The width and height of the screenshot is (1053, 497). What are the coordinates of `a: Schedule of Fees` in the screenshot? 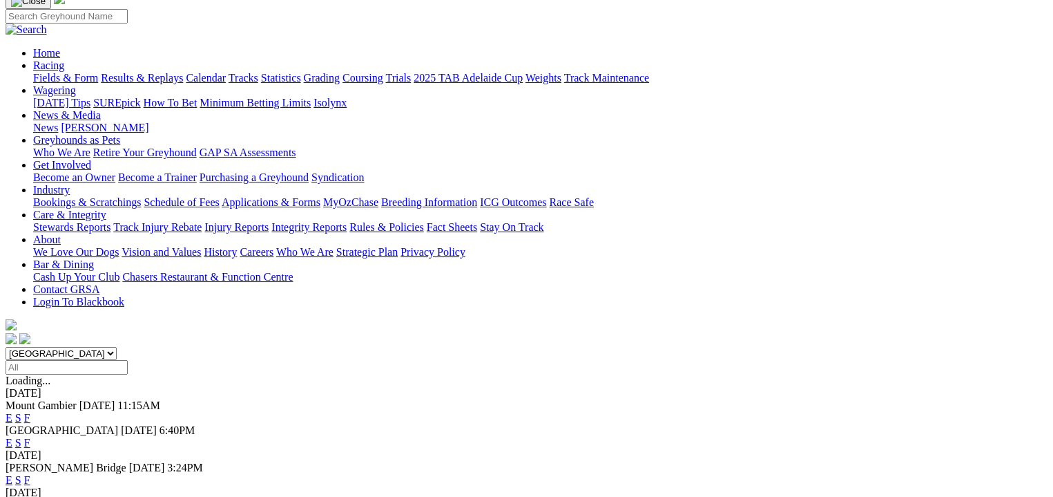 It's located at (181, 202).